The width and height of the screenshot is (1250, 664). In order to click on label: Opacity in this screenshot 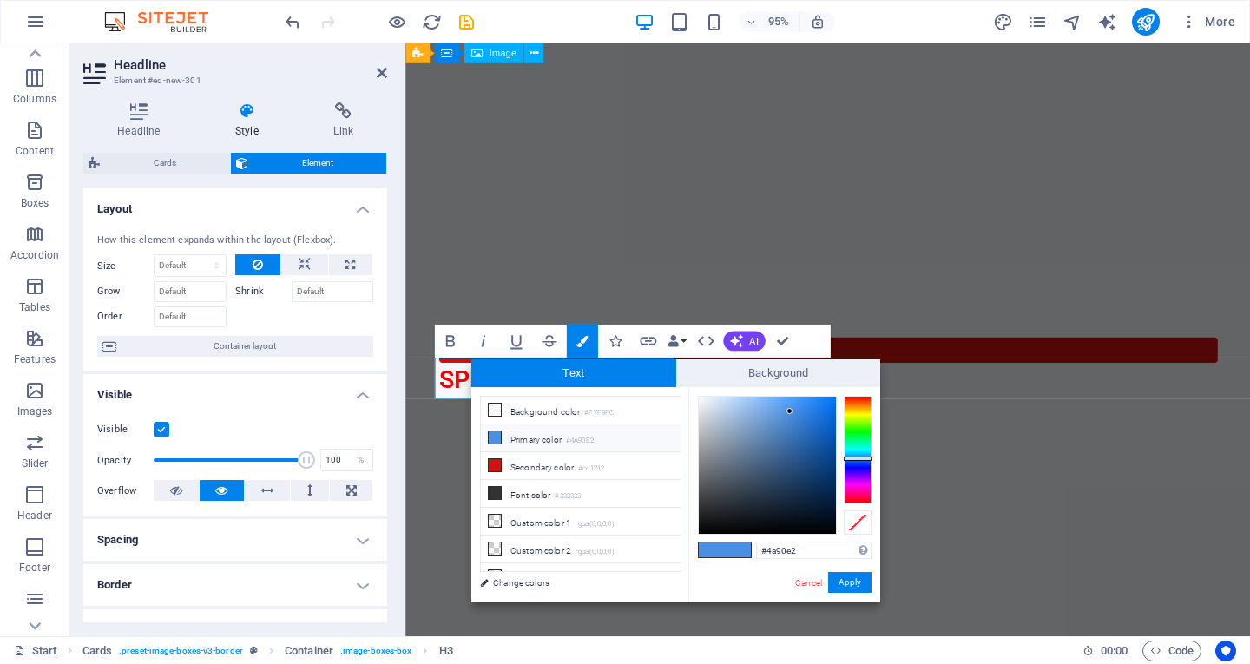, I will do `click(125, 460)`.